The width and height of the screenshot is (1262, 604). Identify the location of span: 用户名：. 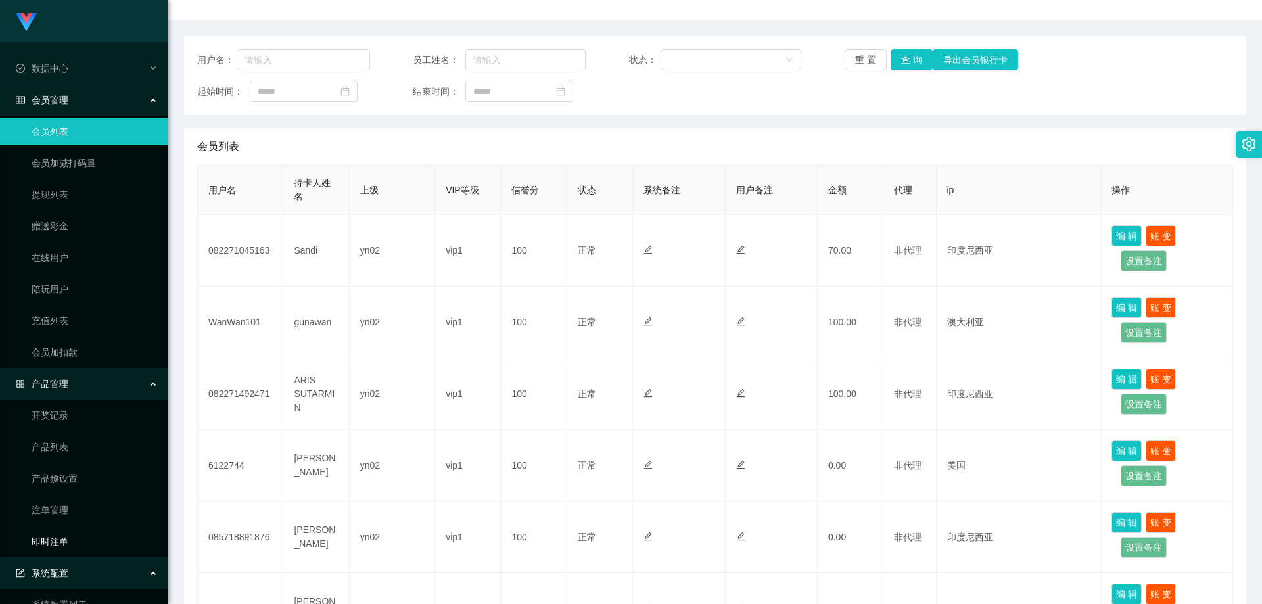
(217, 60).